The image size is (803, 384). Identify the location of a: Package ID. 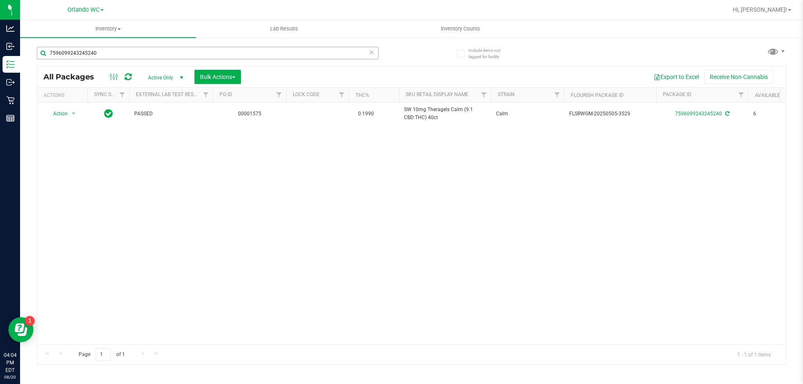
(677, 95).